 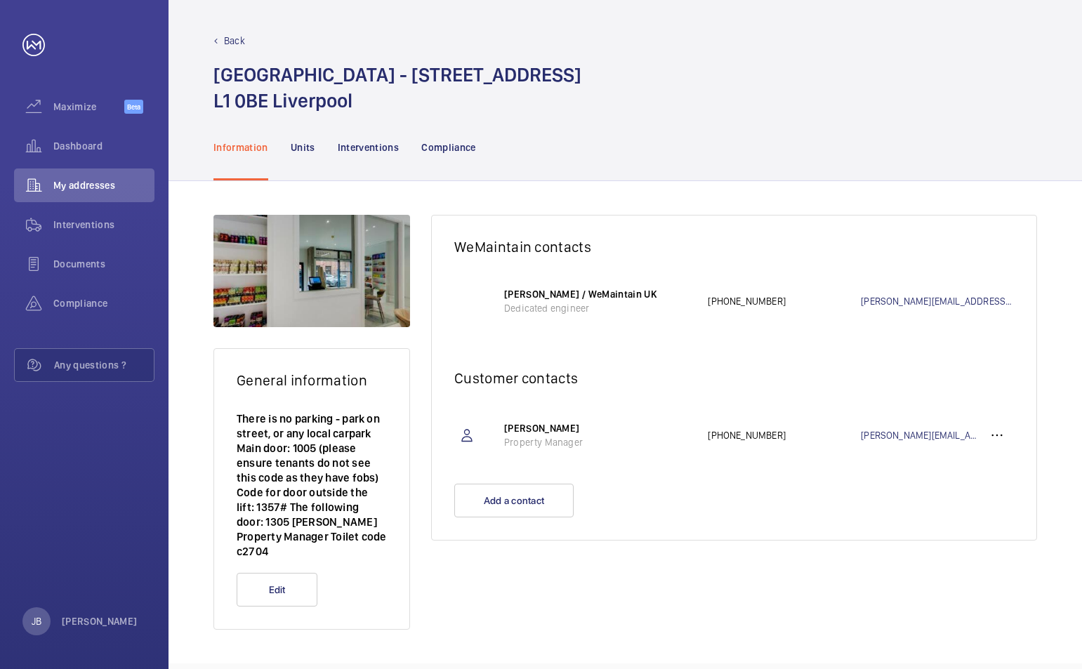 I want to click on p: Interventions, so click(x=369, y=147).